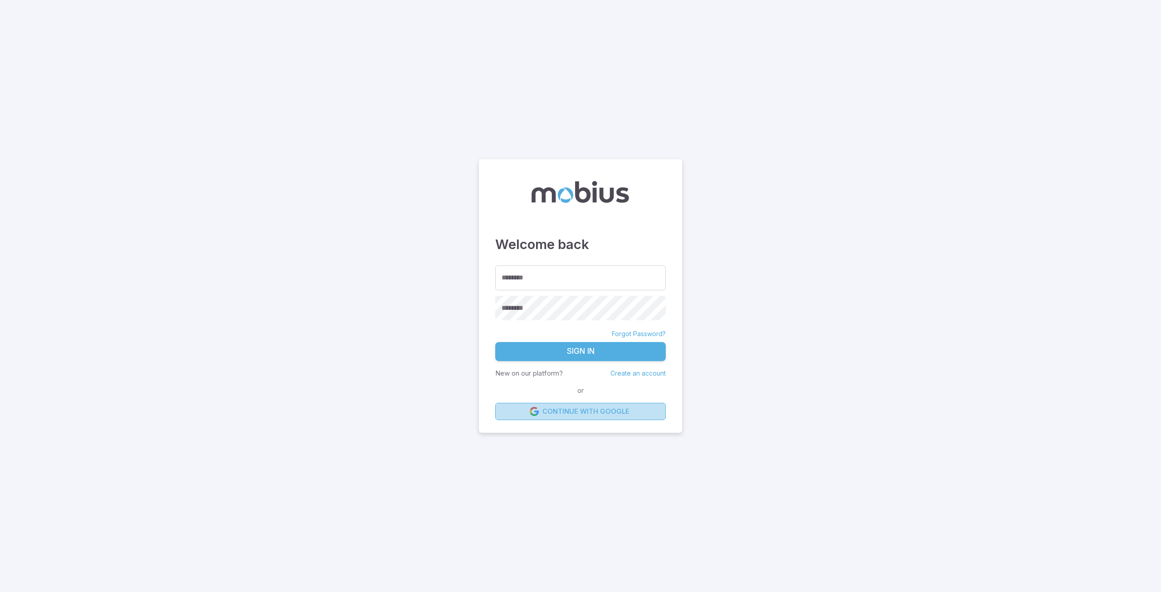 Image resolution: width=1161 pixels, height=592 pixels. I want to click on a: Continue with Google, so click(581, 411).